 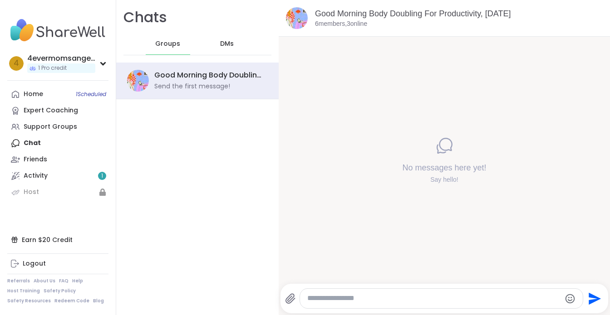 I want to click on a: Host Training, so click(x=24, y=291).